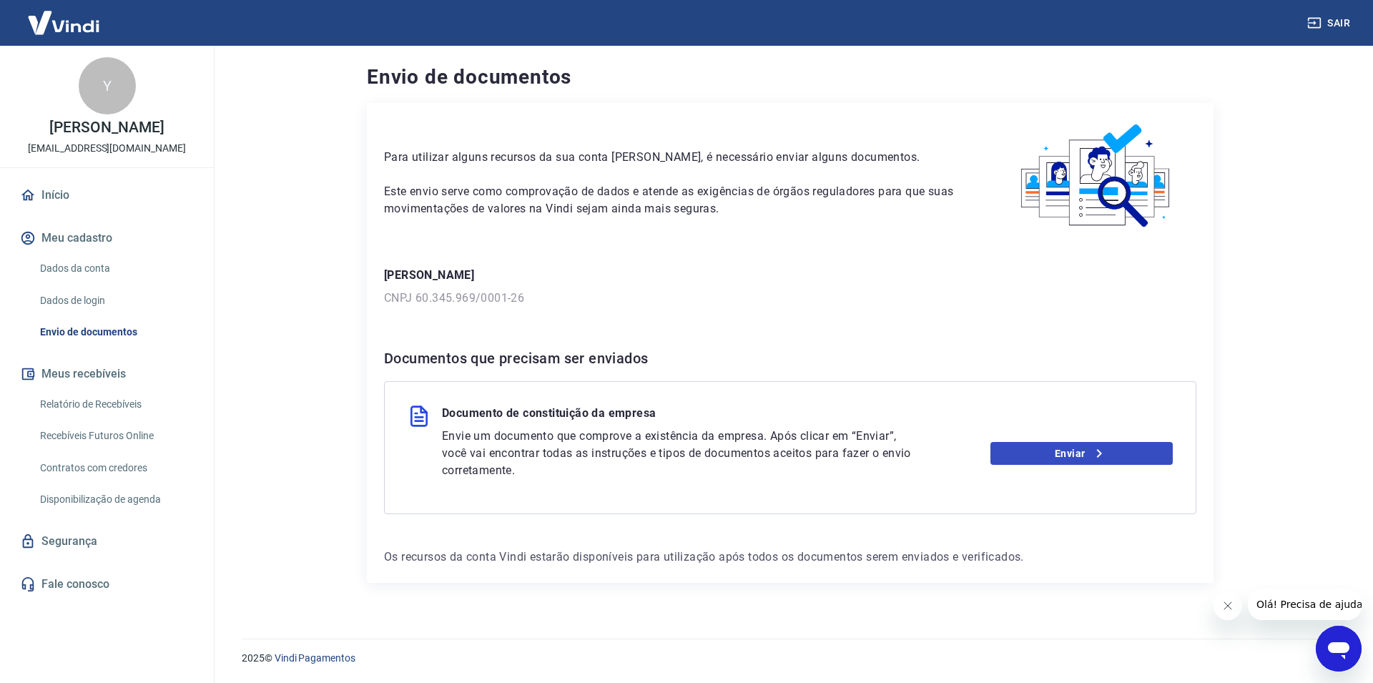  What do you see at coordinates (790, 557) in the screenshot?
I see `p: Os recursos da conta Vindi estarão disponíveis para utilização após todos os documentos serem env...` at bounding box center [790, 557].